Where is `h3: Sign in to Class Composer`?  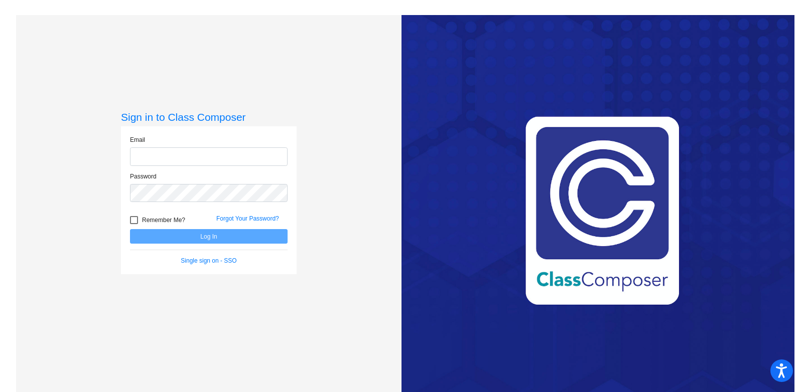 h3: Sign in to Class Composer is located at coordinates (209, 117).